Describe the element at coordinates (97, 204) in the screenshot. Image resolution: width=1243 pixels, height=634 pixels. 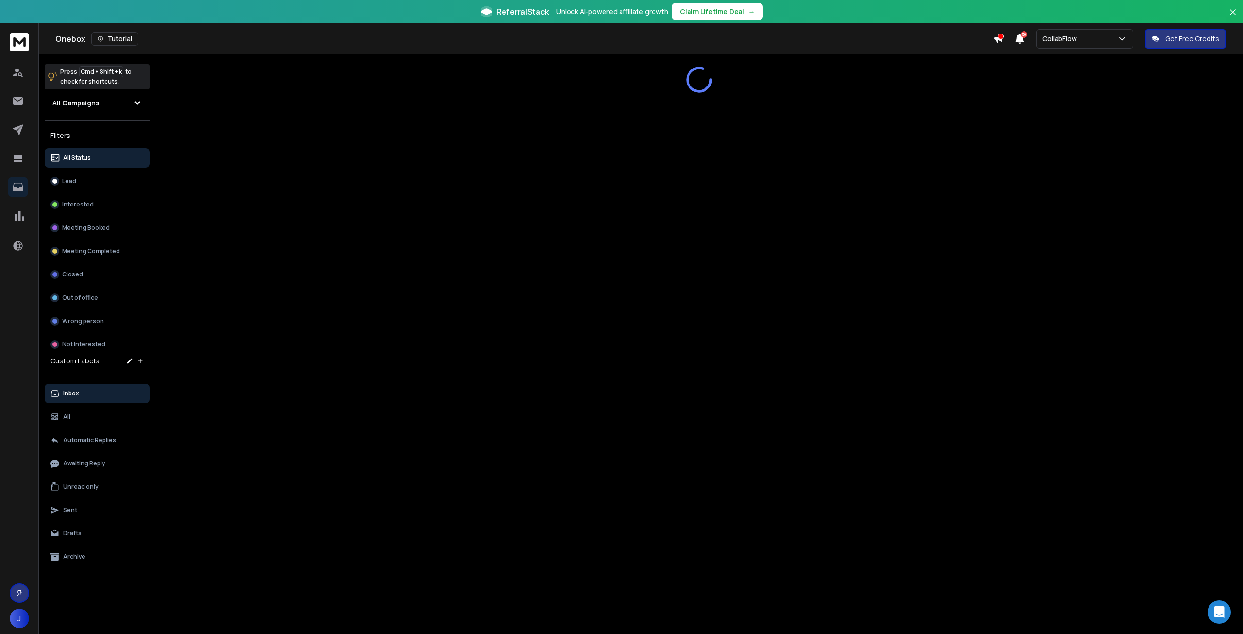
I see `button: Interested` at that location.